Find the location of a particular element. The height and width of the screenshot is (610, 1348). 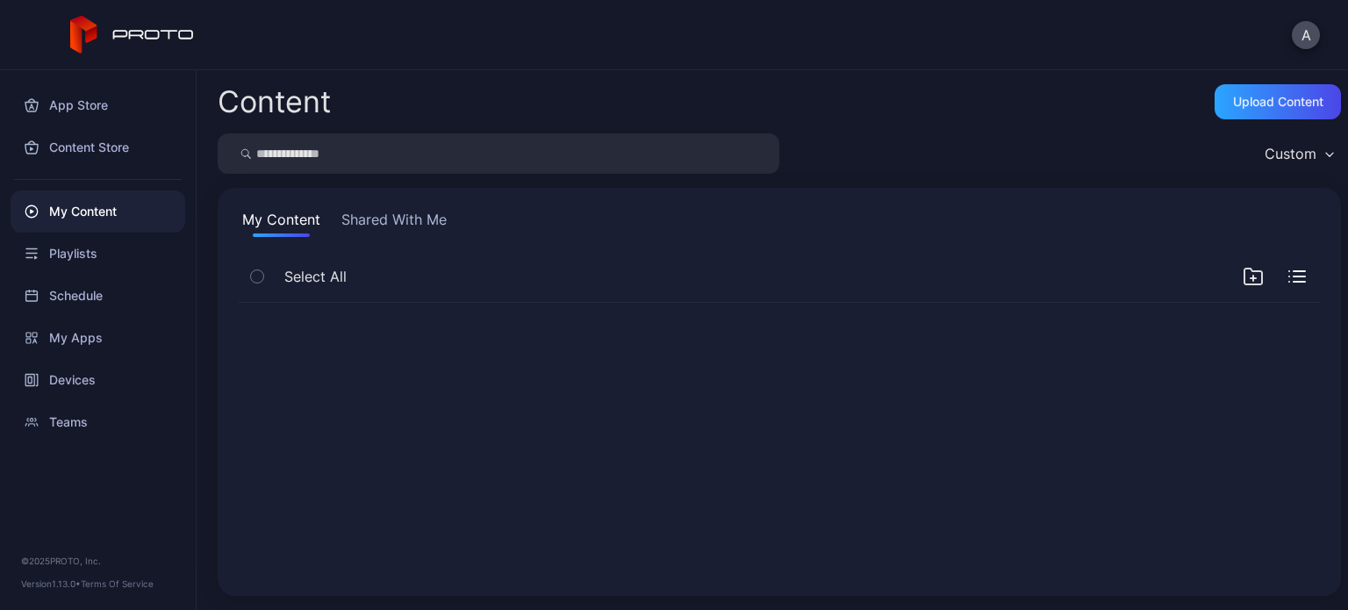

div: Content Store is located at coordinates (97, 147).